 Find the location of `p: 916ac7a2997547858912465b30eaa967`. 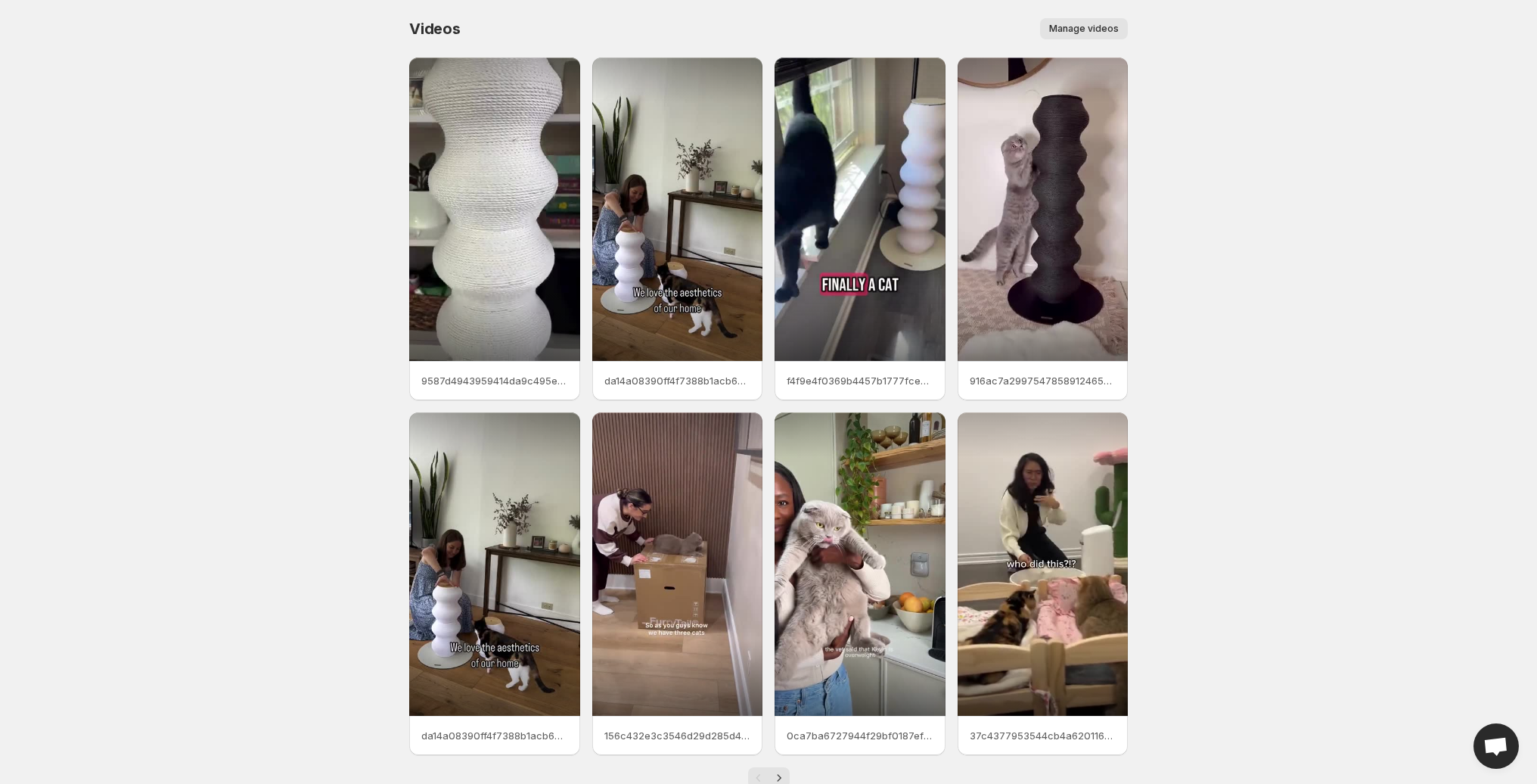

p: 916ac7a2997547858912465b30eaa967 is located at coordinates (1043, 380).